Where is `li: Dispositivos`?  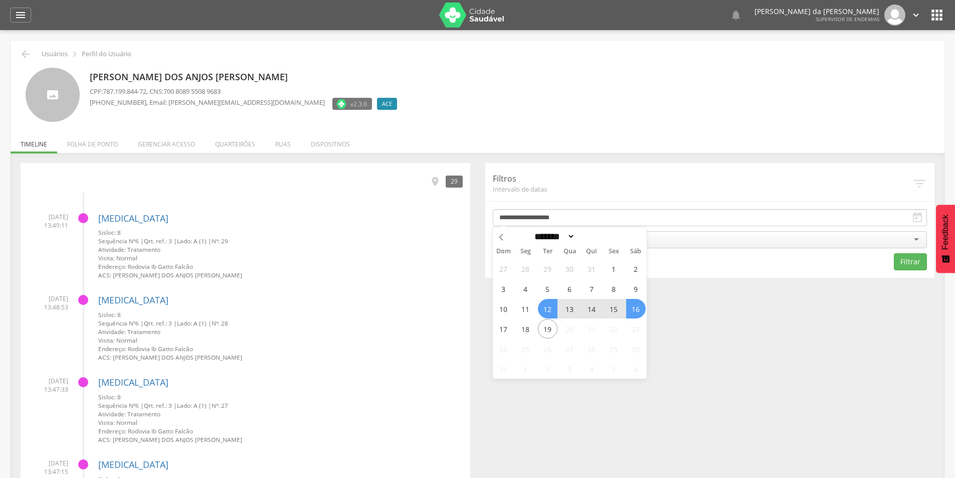
li: Dispositivos is located at coordinates (330, 141).